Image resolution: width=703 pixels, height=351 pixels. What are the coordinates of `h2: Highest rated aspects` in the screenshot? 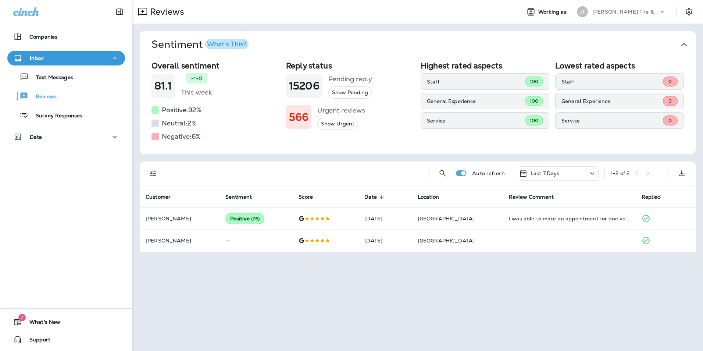 It's located at (485, 65).